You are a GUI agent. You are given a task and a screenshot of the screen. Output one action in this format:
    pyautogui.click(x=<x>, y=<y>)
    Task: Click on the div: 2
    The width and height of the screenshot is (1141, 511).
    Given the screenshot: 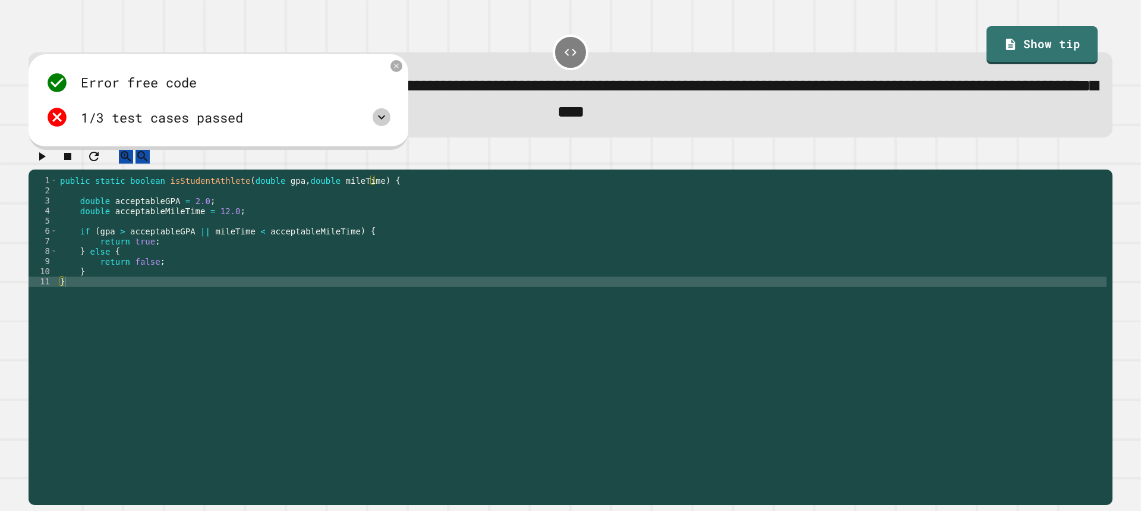 What is the action you would take?
    pyautogui.click(x=43, y=190)
    